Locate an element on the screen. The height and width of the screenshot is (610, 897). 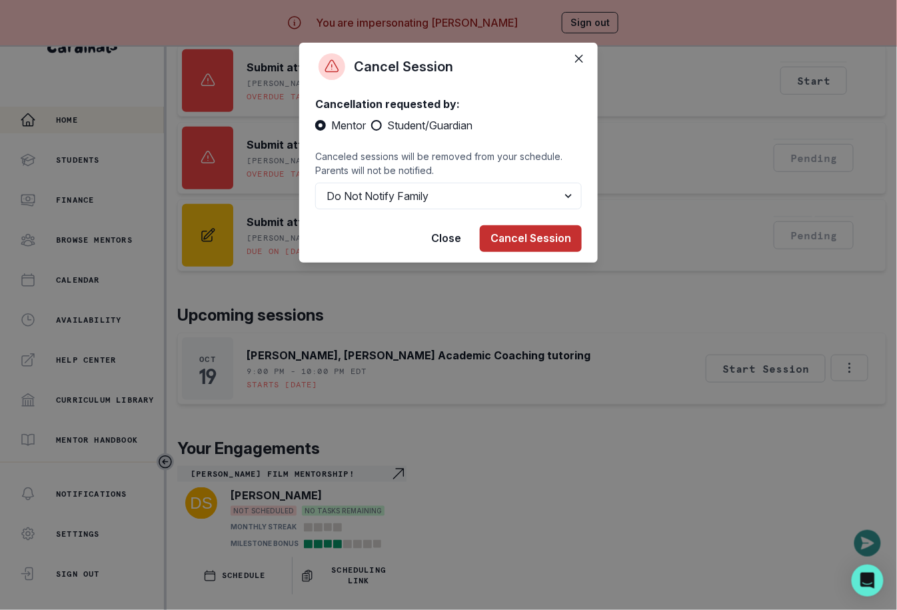
span: Student/Guardian is located at coordinates (430, 125).